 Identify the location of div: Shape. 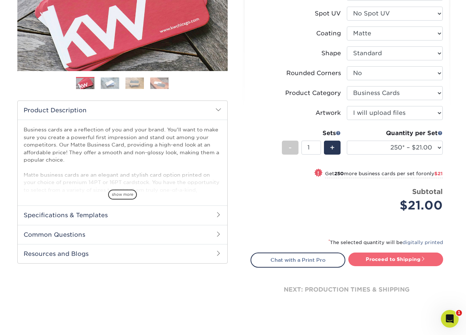
(331, 53).